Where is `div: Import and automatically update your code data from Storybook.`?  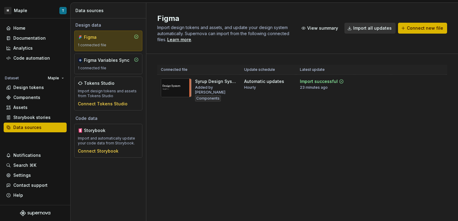 div: Import and automatically update your code data from Storybook. is located at coordinates (108, 141).